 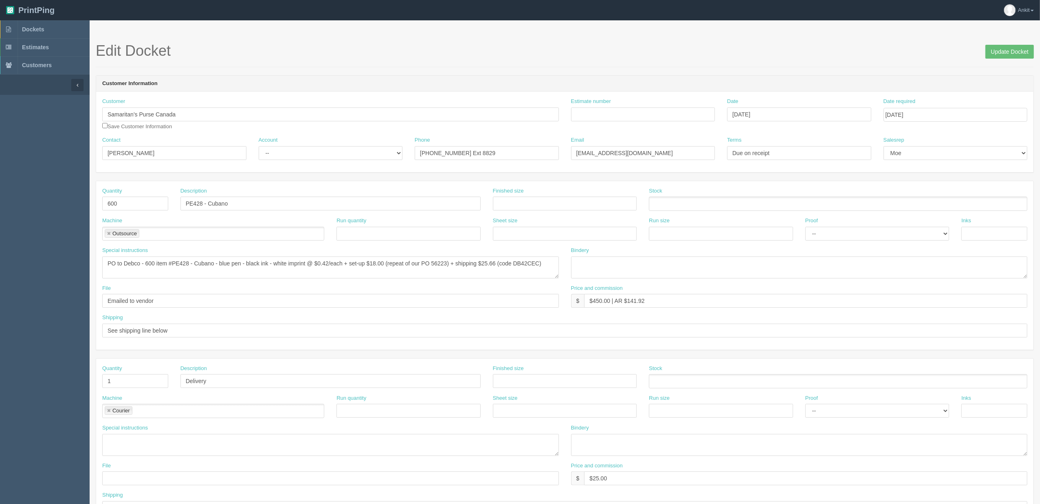 I want to click on img: logo-3e63b451c926e2ac314895c53de4908e5d424f24456219fb08d385ab2e579770.png, so click(x=10, y=10).